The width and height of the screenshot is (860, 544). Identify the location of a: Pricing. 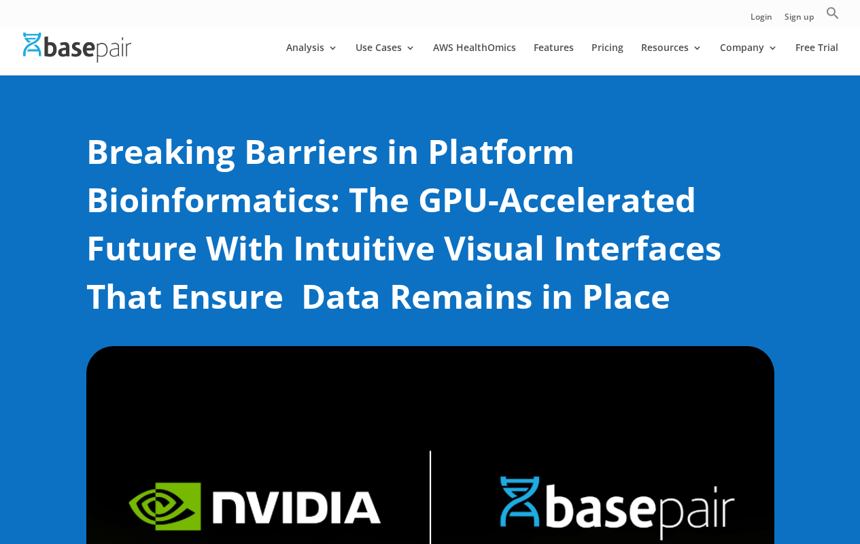
(607, 58).